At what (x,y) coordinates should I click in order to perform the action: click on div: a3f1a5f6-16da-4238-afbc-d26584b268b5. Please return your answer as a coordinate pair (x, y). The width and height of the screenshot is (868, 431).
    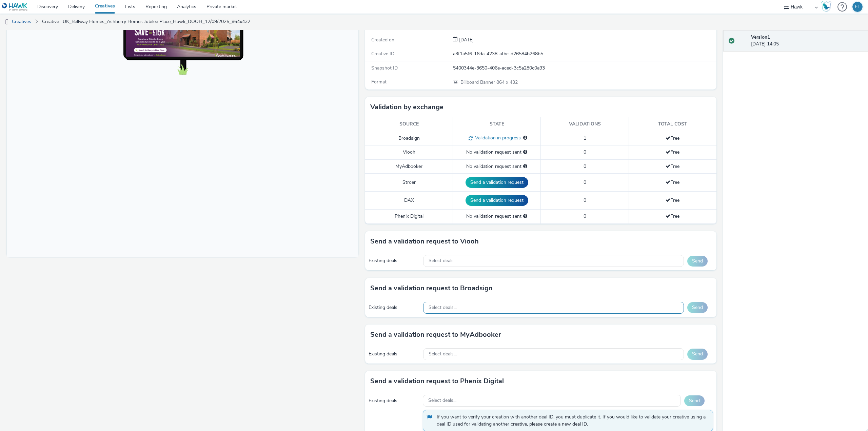
    Looking at the image, I should click on (584, 54).